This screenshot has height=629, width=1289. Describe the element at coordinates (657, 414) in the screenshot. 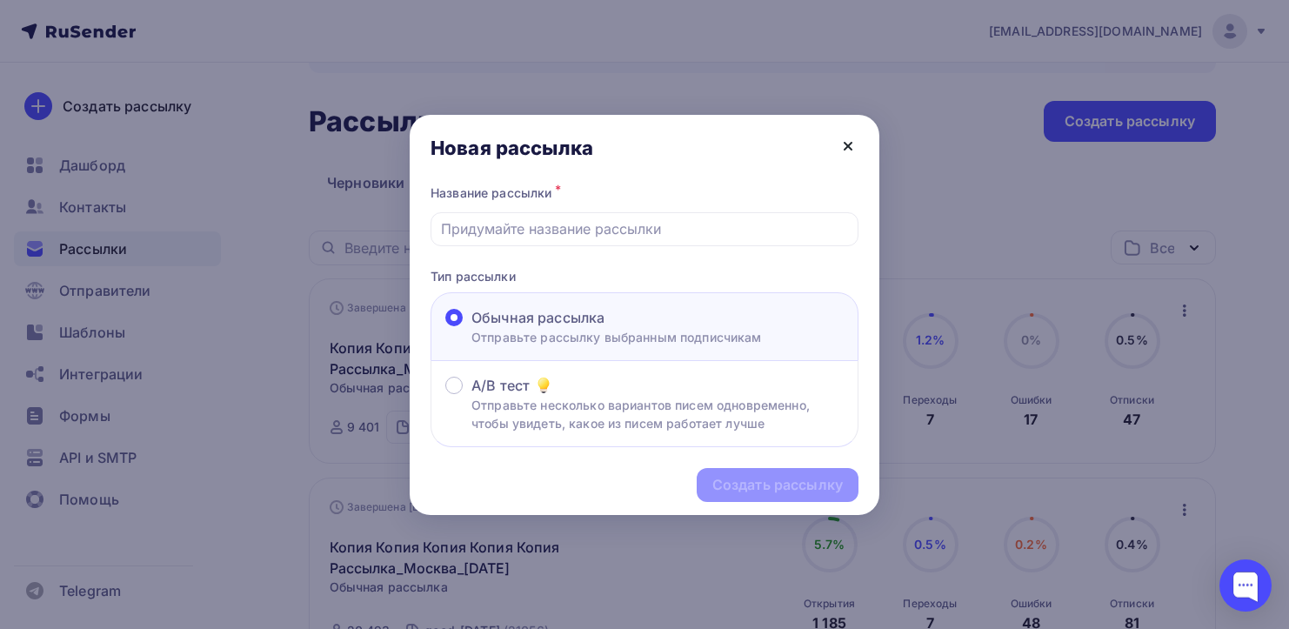

I see `p: Отправьте несколько вариантов писем одновременно, чтобы увидеть, какое из писем работает лучше` at that location.